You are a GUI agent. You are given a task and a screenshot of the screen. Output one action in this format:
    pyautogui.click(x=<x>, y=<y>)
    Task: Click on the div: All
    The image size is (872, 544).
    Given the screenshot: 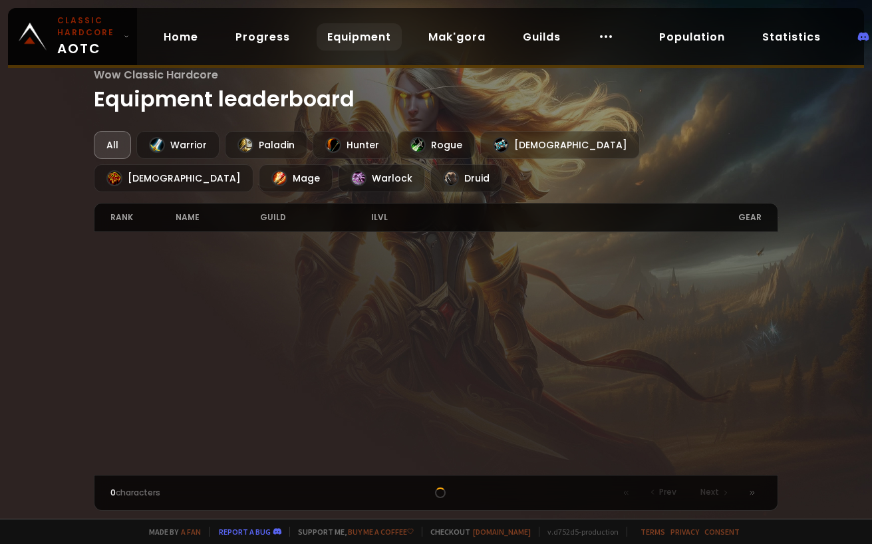 What is the action you would take?
    pyautogui.click(x=112, y=145)
    